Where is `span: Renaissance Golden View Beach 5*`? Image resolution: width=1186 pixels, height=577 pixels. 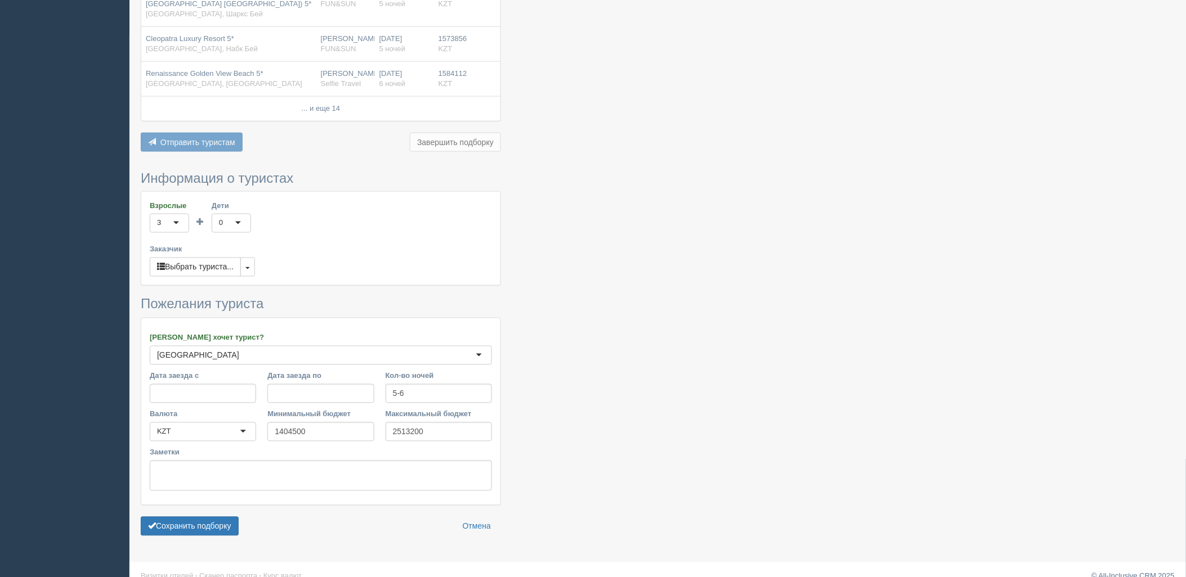
span: Renaissance Golden View Beach 5* is located at coordinates (204, 73).